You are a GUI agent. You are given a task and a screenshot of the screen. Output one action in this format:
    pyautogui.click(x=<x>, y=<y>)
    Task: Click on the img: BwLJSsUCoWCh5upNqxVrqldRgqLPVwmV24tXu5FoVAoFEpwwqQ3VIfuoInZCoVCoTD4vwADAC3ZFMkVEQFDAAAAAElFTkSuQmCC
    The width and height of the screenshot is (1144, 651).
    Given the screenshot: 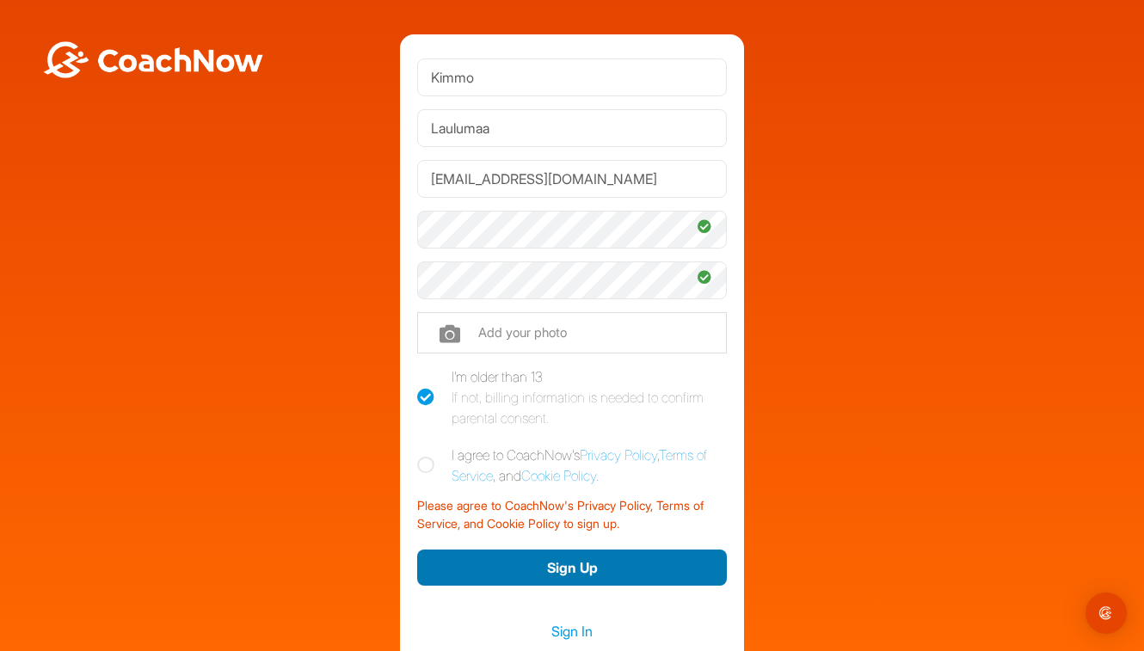 What is the action you would take?
    pyautogui.click(x=153, y=59)
    